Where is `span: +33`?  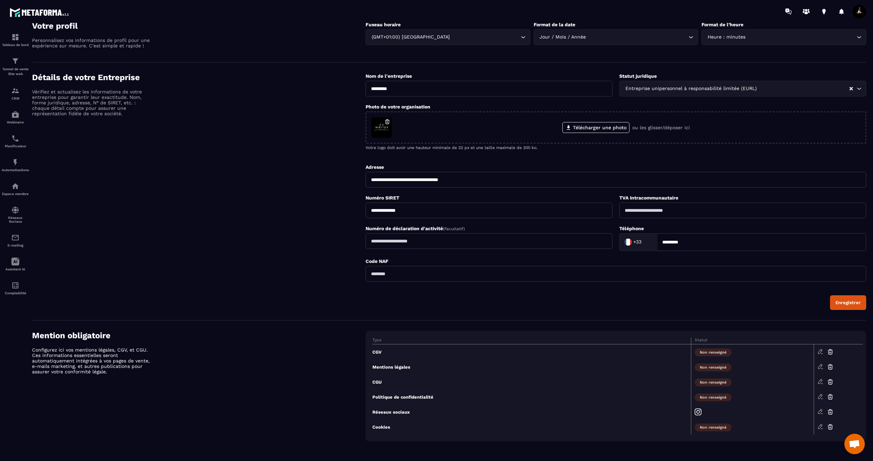 span: +33 is located at coordinates (637, 242).